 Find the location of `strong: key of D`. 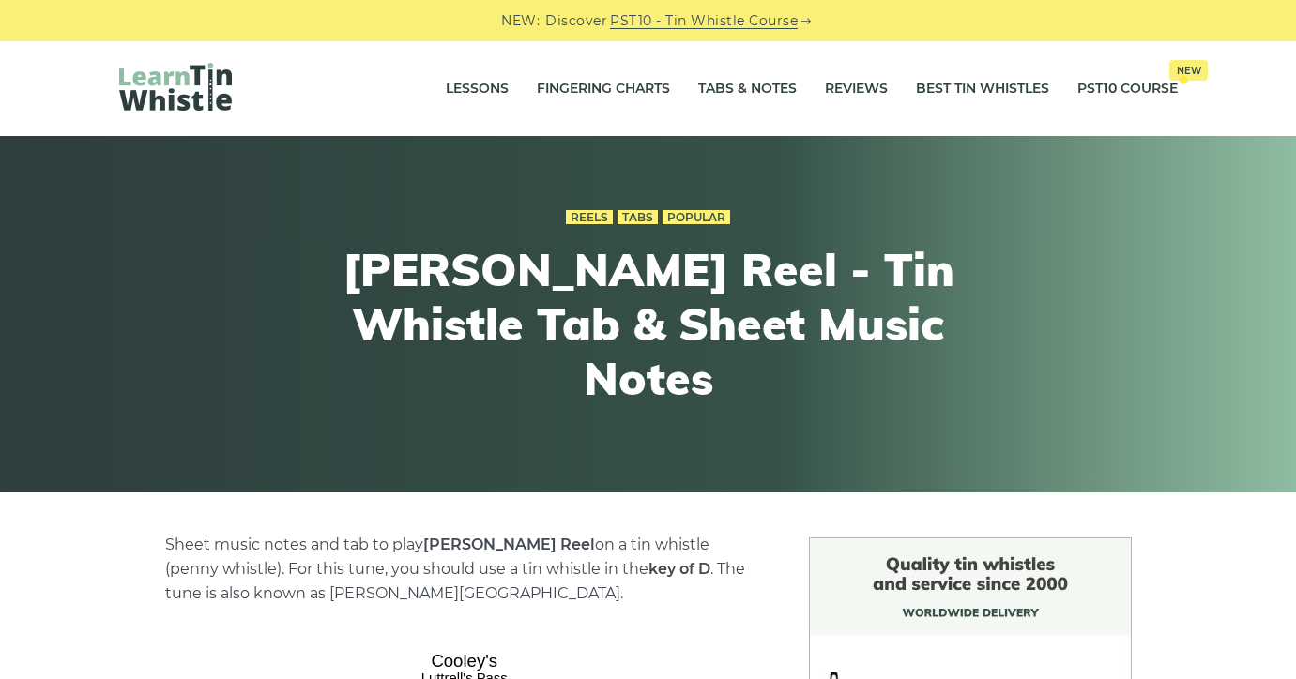

strong: key of D is located at coordinates (679, 569).